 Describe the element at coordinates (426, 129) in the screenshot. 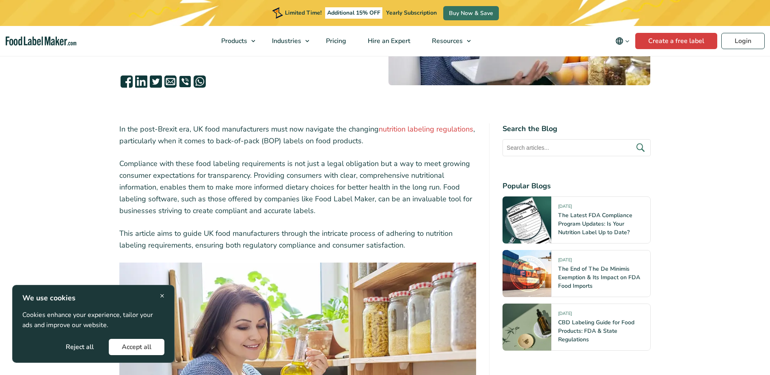

I see `a: nutrition labeling regulations` at that location.